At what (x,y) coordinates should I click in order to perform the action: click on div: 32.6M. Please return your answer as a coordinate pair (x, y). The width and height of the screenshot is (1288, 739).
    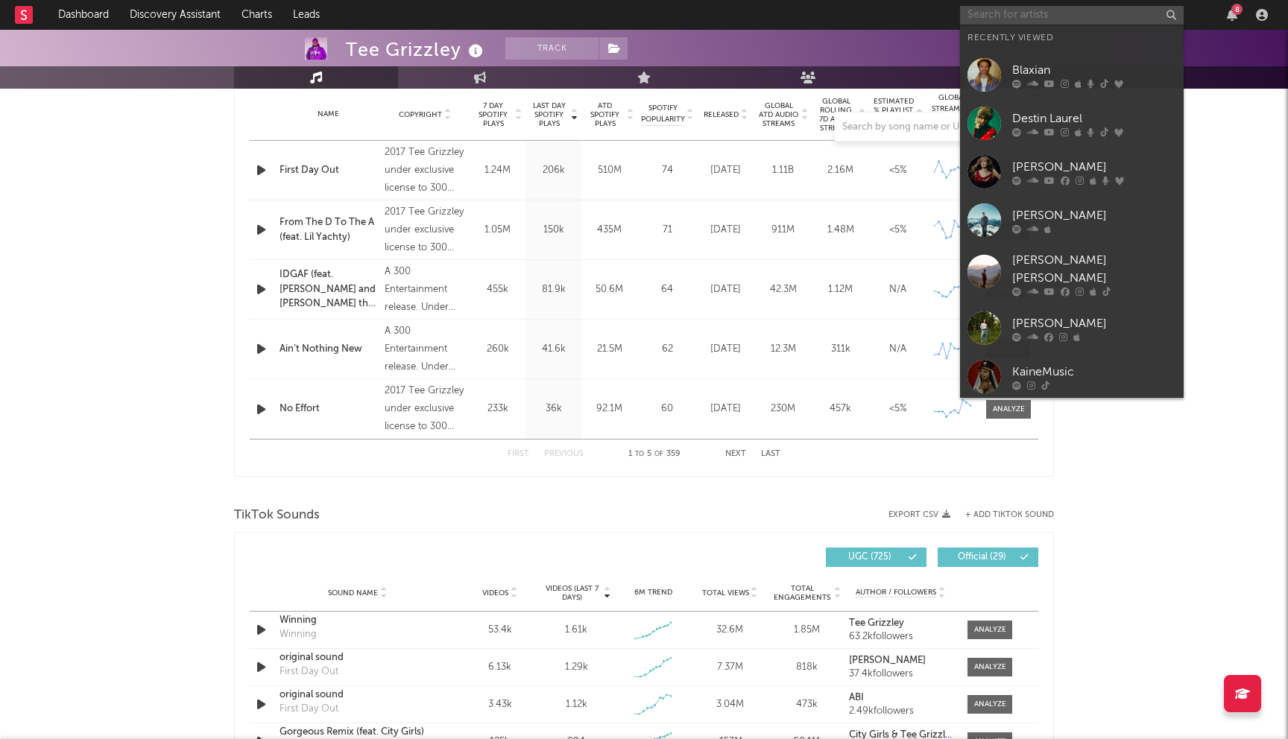
    Looking at the image, I should click on (730, 630).